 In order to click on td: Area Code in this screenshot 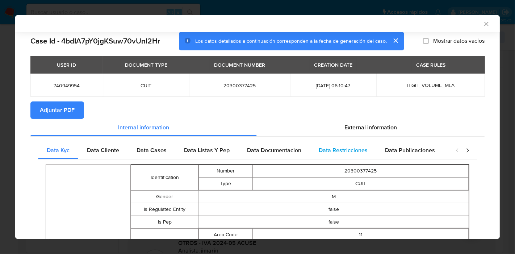, I will do `click(226, 234)`.